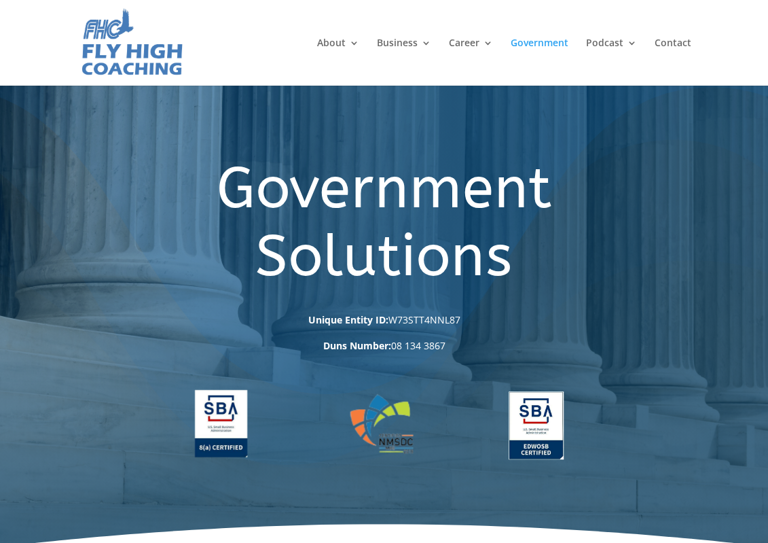  I want to click on p: W73STT4NNL87, so click(384, 325).